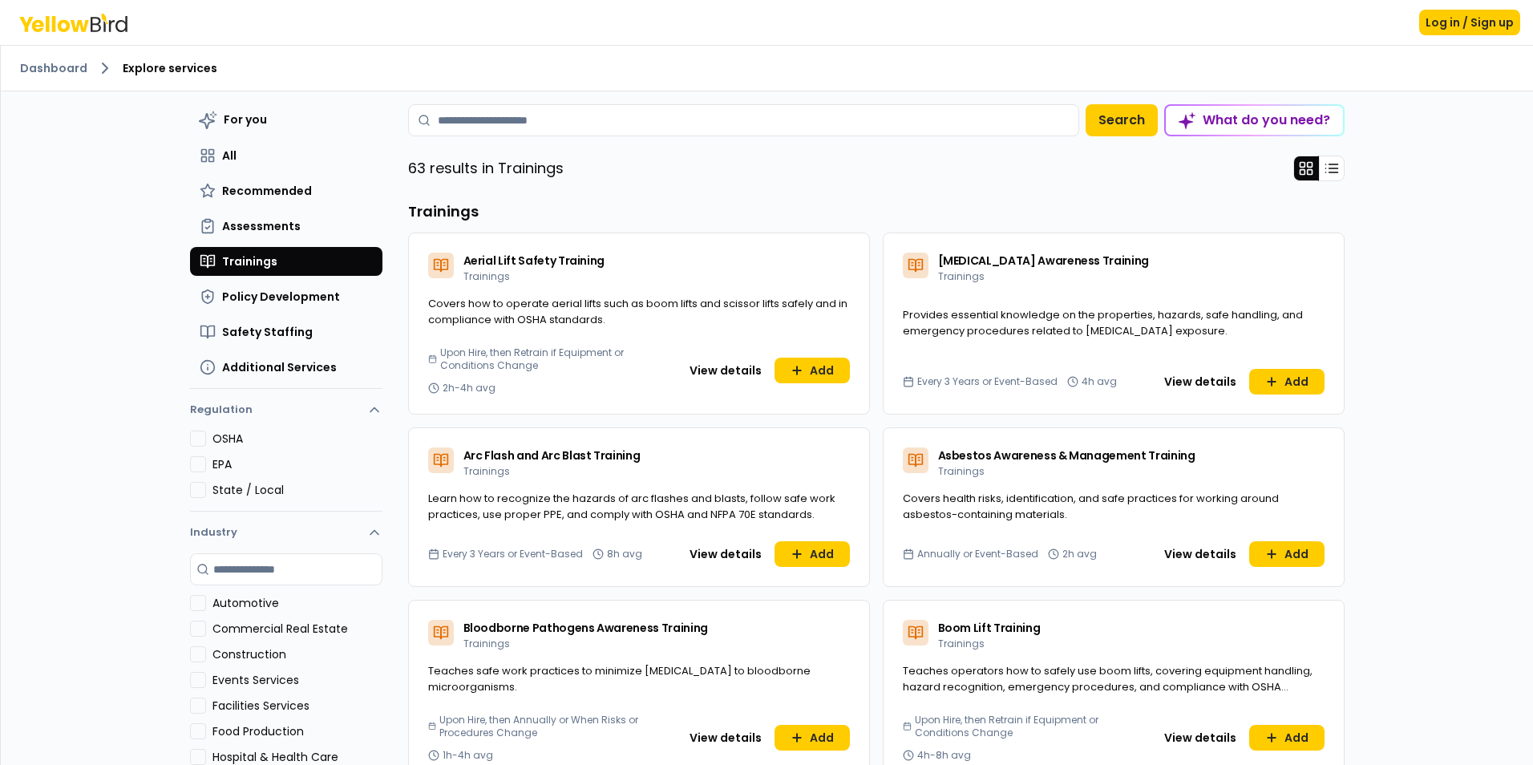 This screenshot has height=765, width=1533. I want to click on label: Food Production, so click(297, 731).